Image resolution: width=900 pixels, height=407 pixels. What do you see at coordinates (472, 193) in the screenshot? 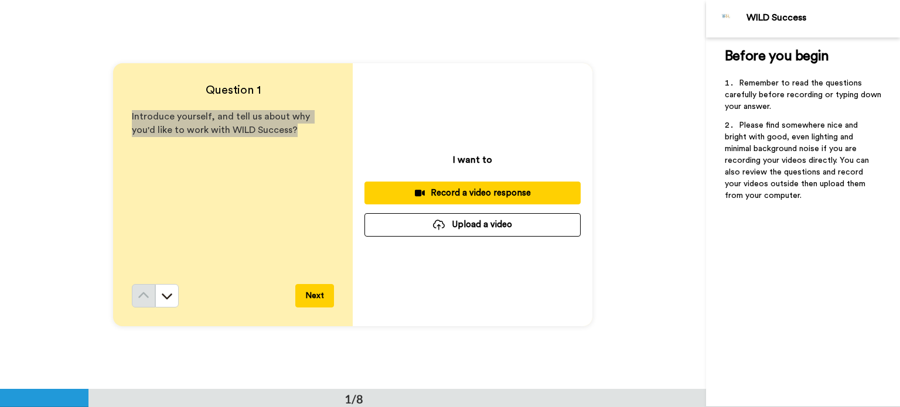
I see `button: Record a video response` at bounding box center [472, 193].